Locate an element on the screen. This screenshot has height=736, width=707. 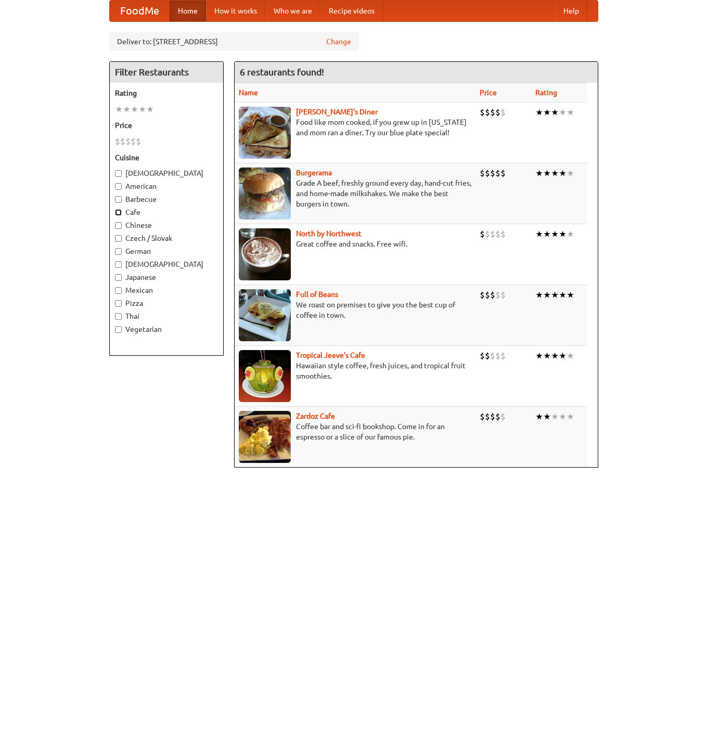
input: Cafe is located at coordinates (118, 212).